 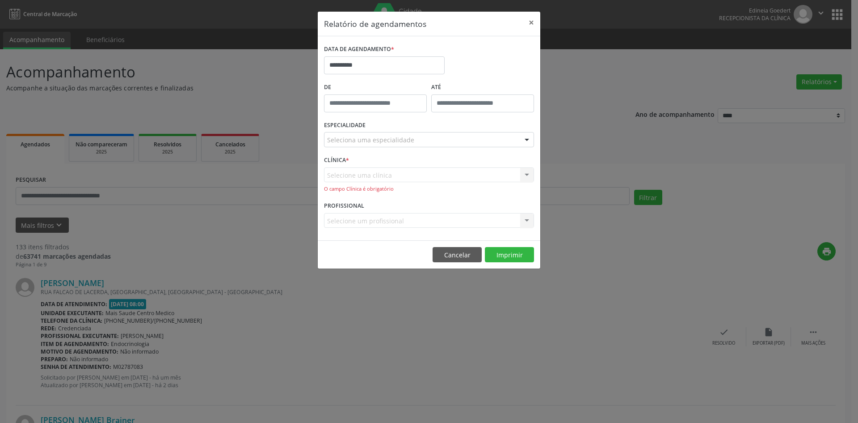 What do you see at coordinates (359, 49) in the screenshot?
I see `label: DATA DE AGENDAMENTO` at bounding box center [359, 49].